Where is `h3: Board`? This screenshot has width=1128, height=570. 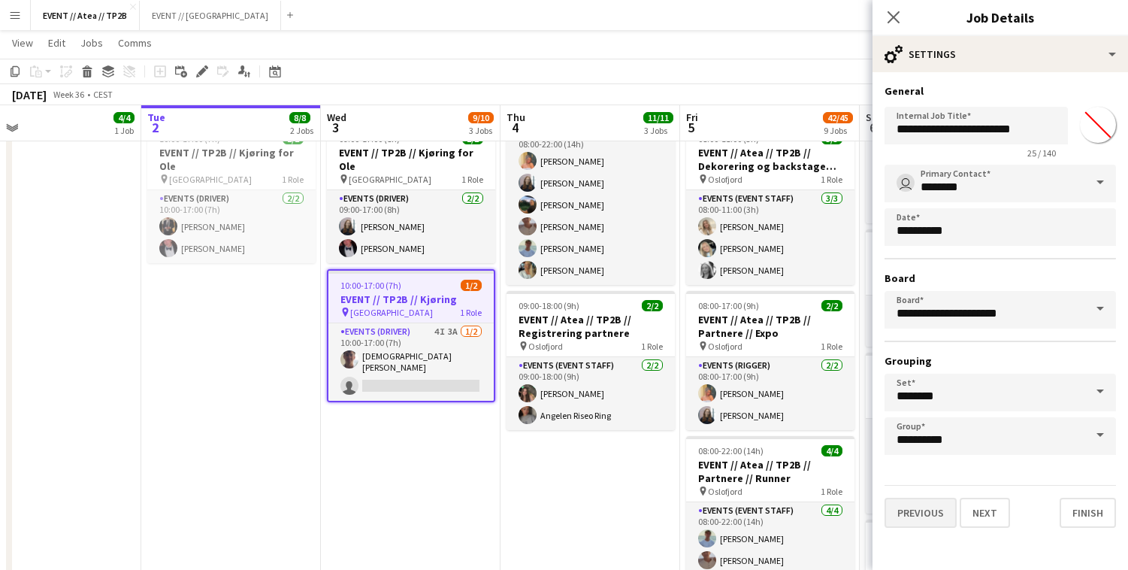 h3: Board is located at coordinates (1000, 278).